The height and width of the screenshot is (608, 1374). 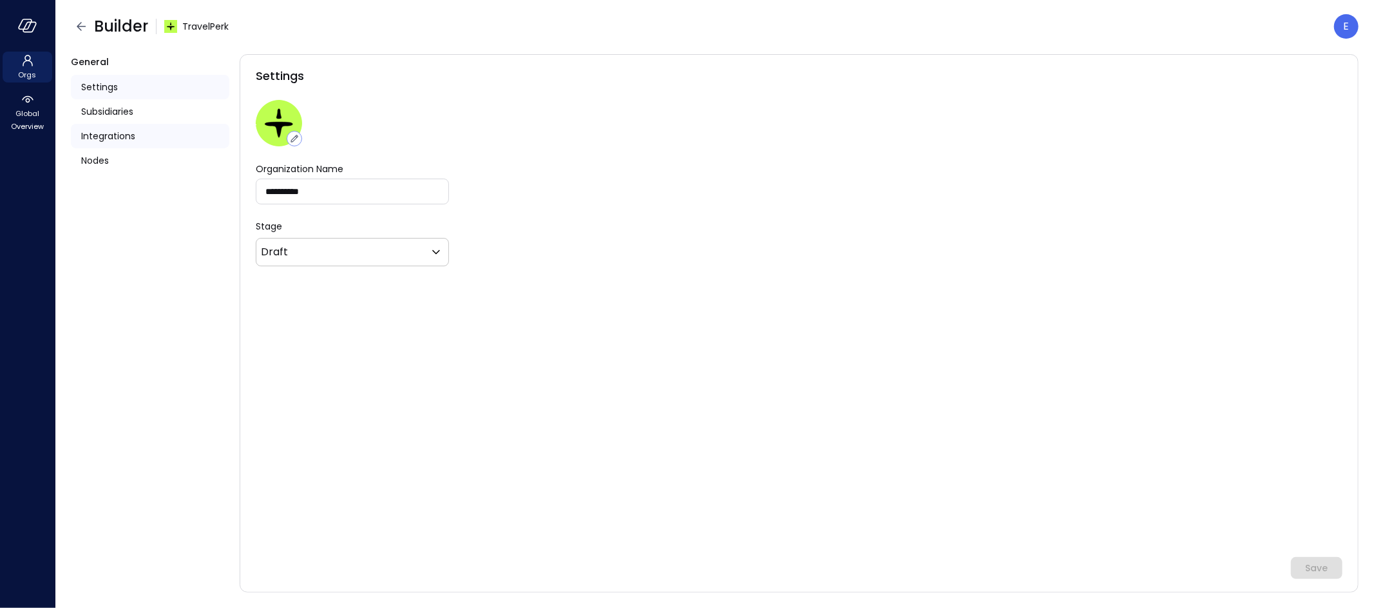 What do you see at coordinates (150, 136) in the screenshot?
I see `div: Integrations` at bounding box center [150, 136].